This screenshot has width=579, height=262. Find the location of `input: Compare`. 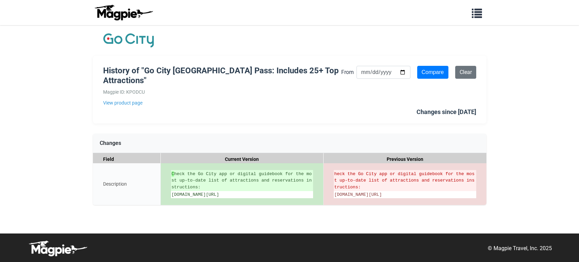

input: Compare is located at coordinates (433, 72).